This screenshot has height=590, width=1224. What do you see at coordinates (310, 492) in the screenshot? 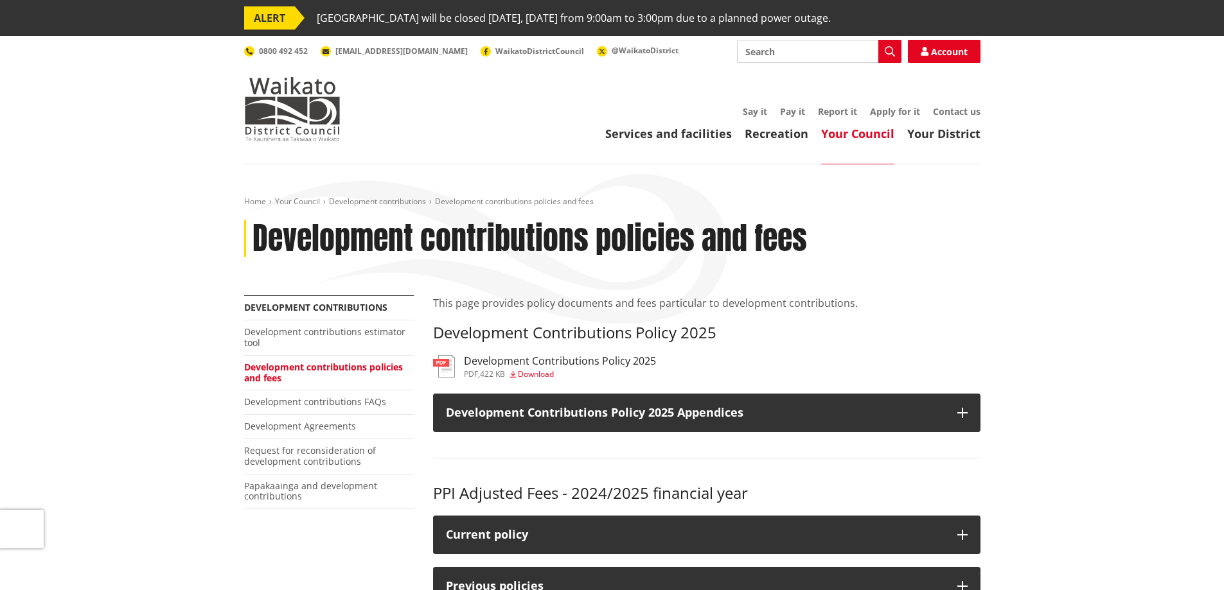
I see `a: Papakaainga and development contributions` at bounding box center [310, 492].